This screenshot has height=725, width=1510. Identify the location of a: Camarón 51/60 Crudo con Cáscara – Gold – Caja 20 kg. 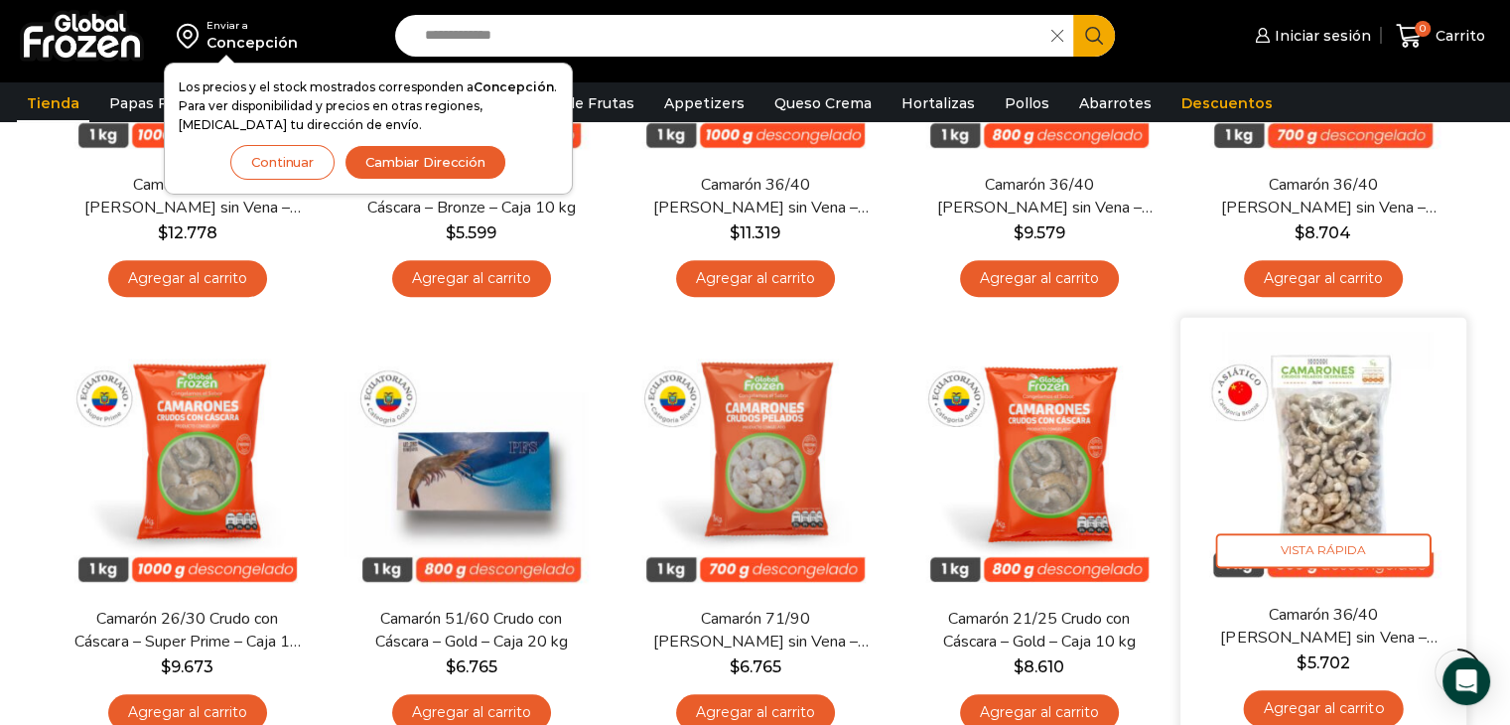
(471, 630).